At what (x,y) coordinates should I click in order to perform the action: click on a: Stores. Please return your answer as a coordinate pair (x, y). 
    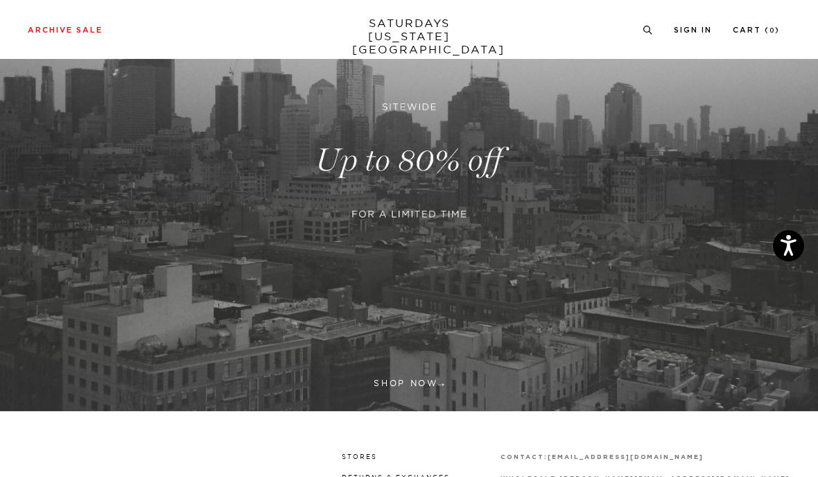
    Looking at the image, I should click on (359, 456).